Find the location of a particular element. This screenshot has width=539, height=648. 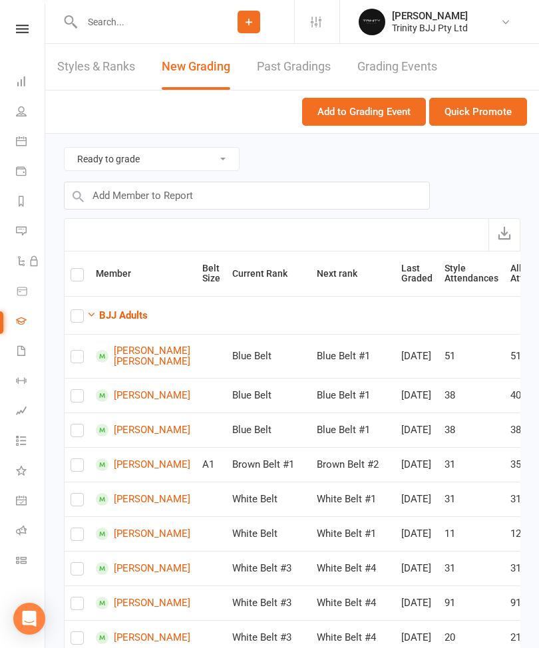

td: 11 is located at coordinates (471, 534).